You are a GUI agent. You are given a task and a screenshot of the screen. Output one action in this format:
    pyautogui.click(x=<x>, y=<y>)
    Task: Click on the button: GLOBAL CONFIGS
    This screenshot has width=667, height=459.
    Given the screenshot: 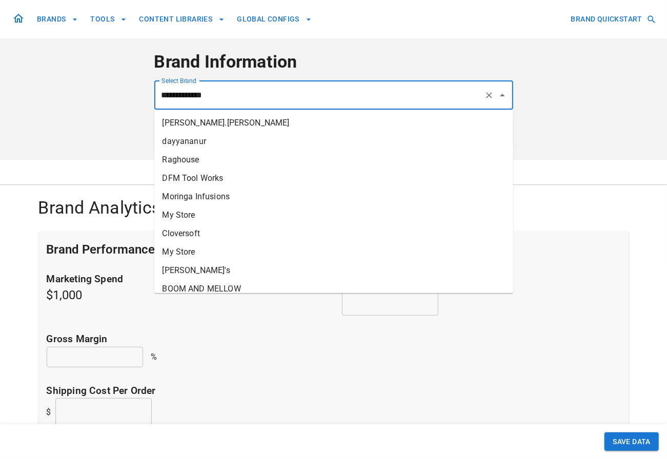 What is the action you would take?
    pyautogui.click(x=274, y=19)
    